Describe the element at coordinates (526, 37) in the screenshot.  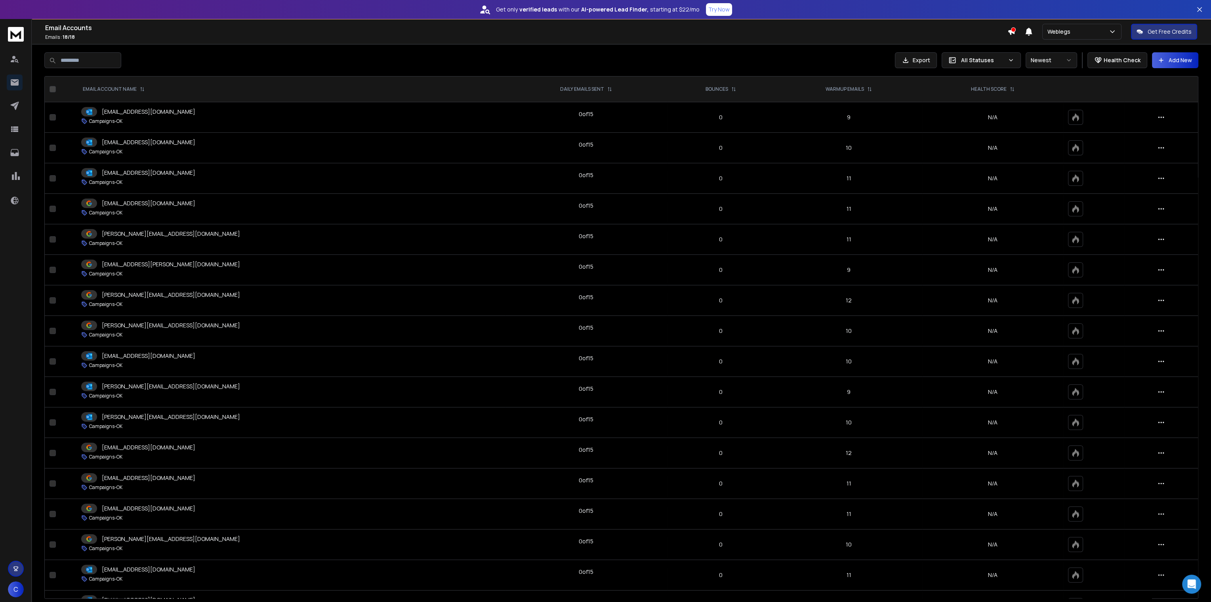
I see `p: Emails :` at that location.